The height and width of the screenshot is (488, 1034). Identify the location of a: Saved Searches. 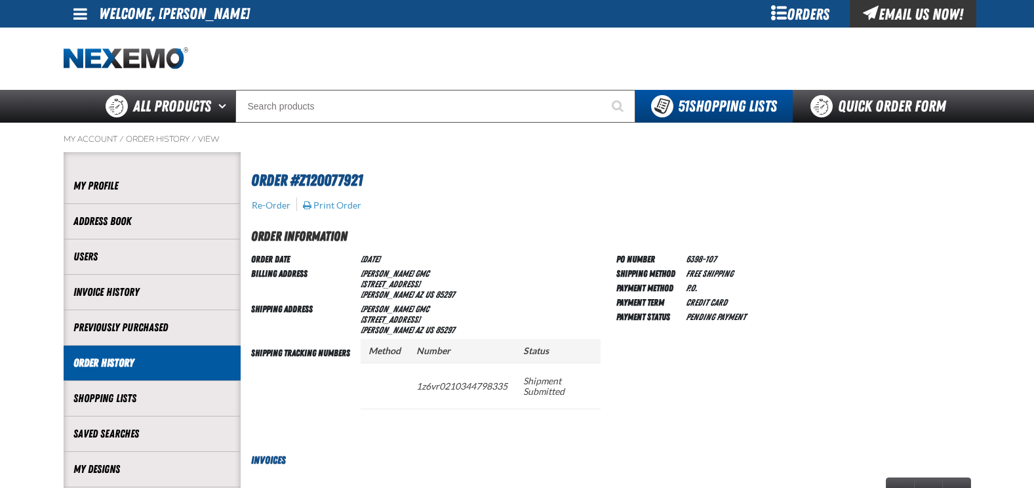
(152, 433).